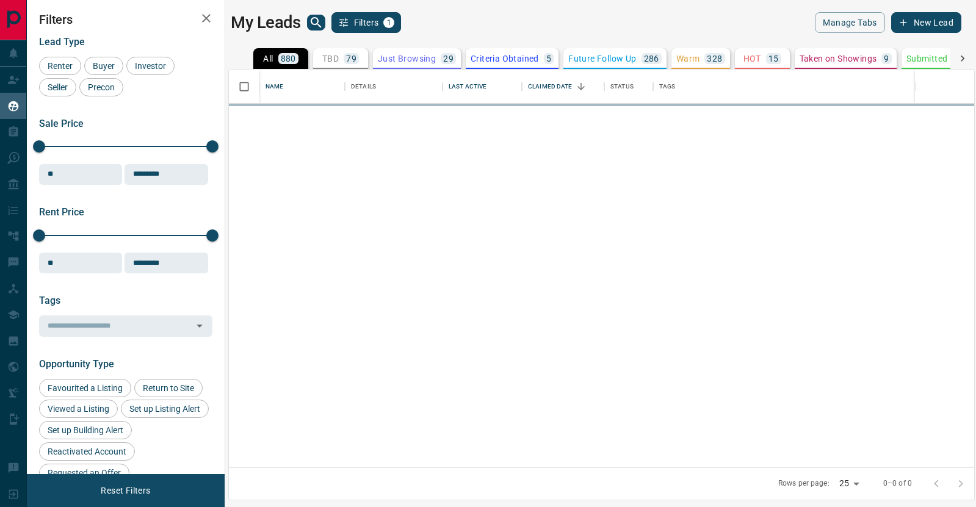 The image size is (976, 507). Describe the element at coordinates (76, 364) in the screenshot. I see `span: Opportunity Type` at that location.